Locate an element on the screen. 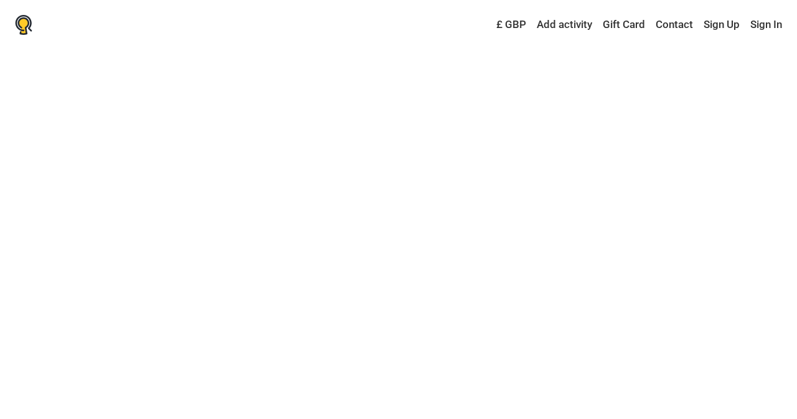  a: £ GBP is located at coordinates (511, 25).